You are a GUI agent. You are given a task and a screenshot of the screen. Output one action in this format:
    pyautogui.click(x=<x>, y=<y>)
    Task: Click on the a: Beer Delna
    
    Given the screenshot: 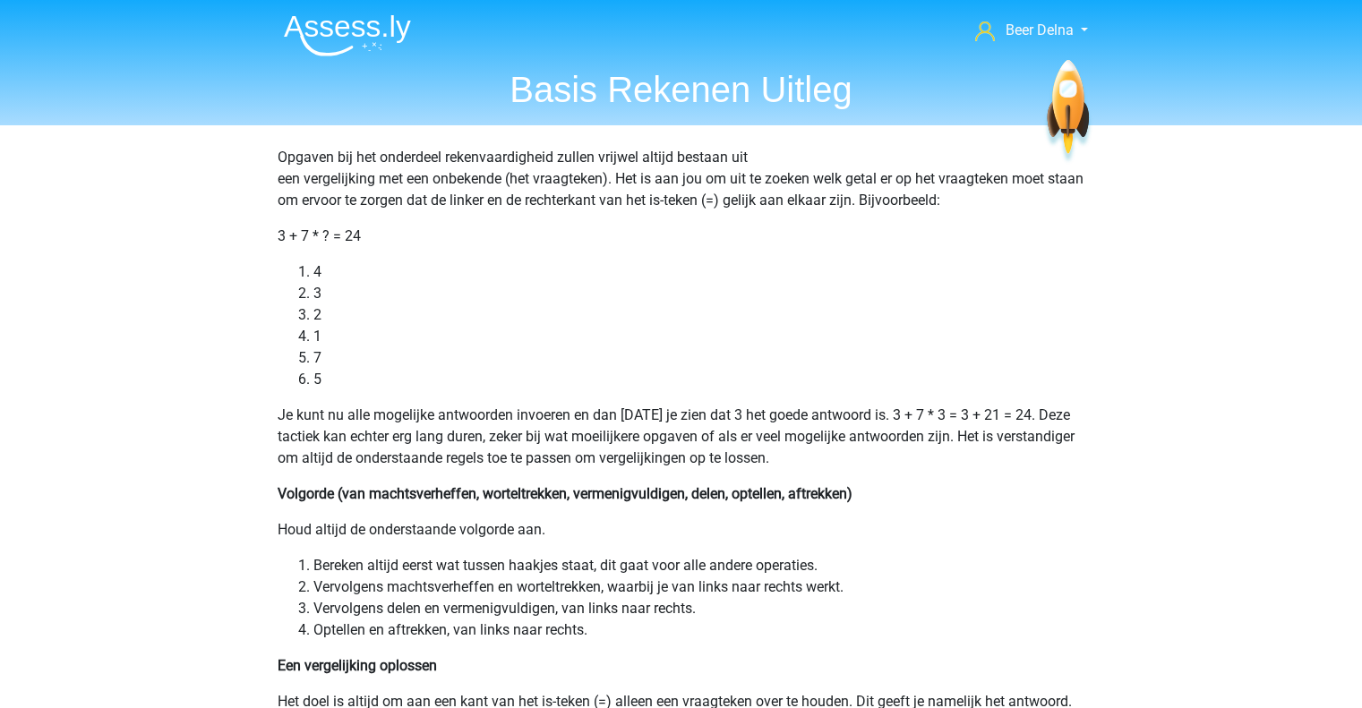 What is the action you would take?
    pyautogui.click(x=1030, y=30)
    